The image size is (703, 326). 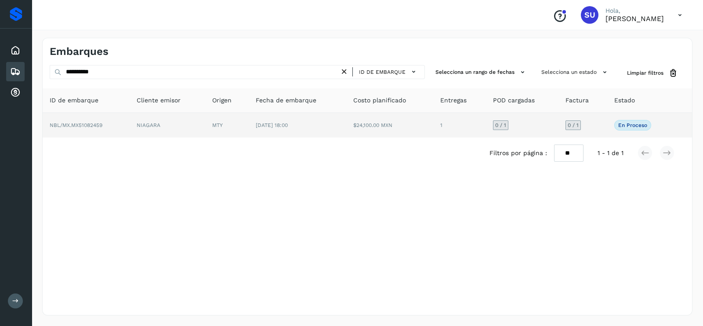 What do you see at coordinates (624, 100) in the screenshot?
I see `span: Estado` at bounding box center [624, 100].